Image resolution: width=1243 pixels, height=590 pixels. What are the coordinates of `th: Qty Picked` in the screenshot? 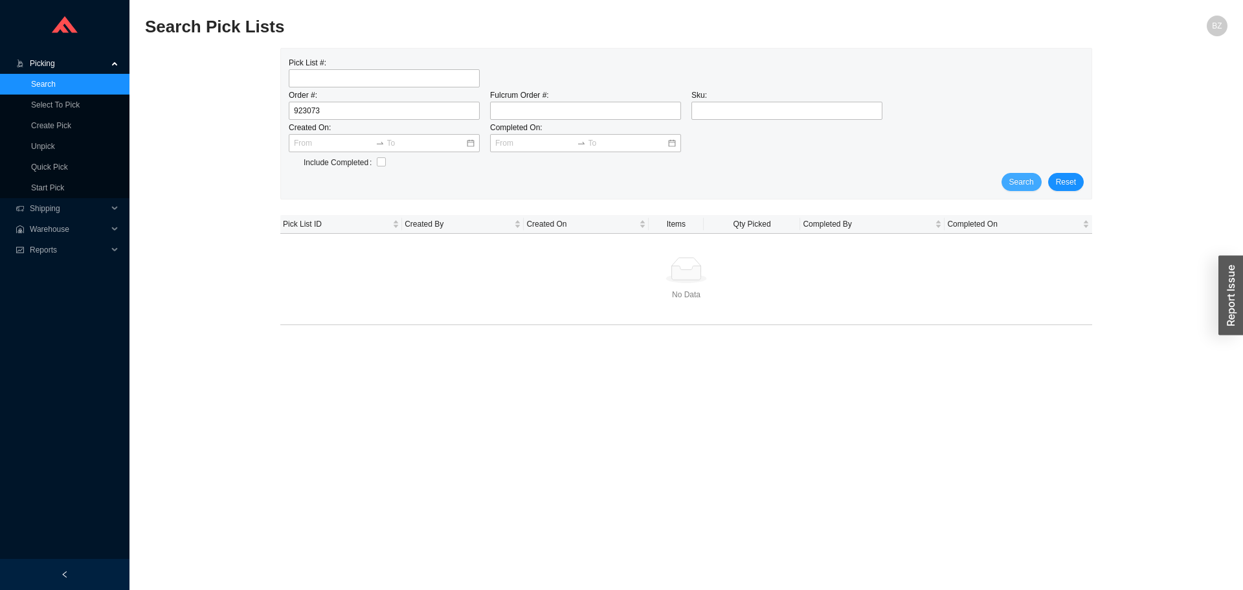 It's located at (753, 224).